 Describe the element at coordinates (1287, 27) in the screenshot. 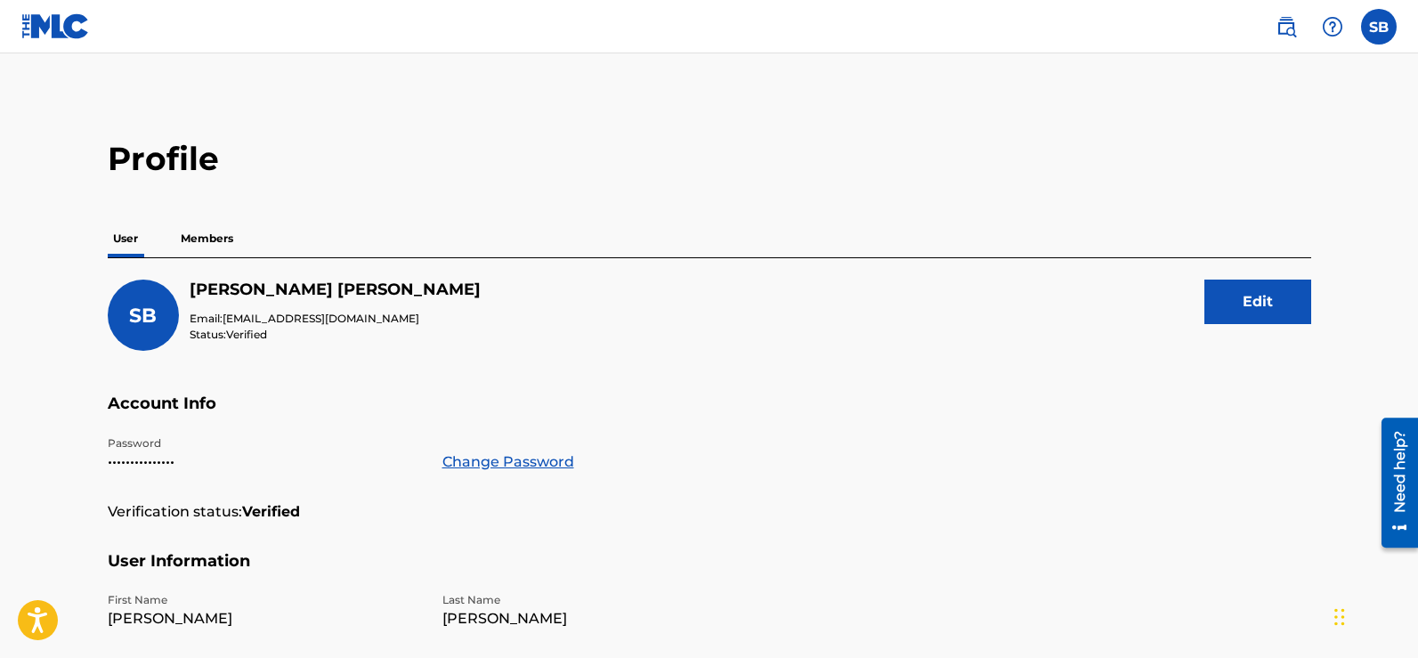

I see `a: Public Search` at that location.